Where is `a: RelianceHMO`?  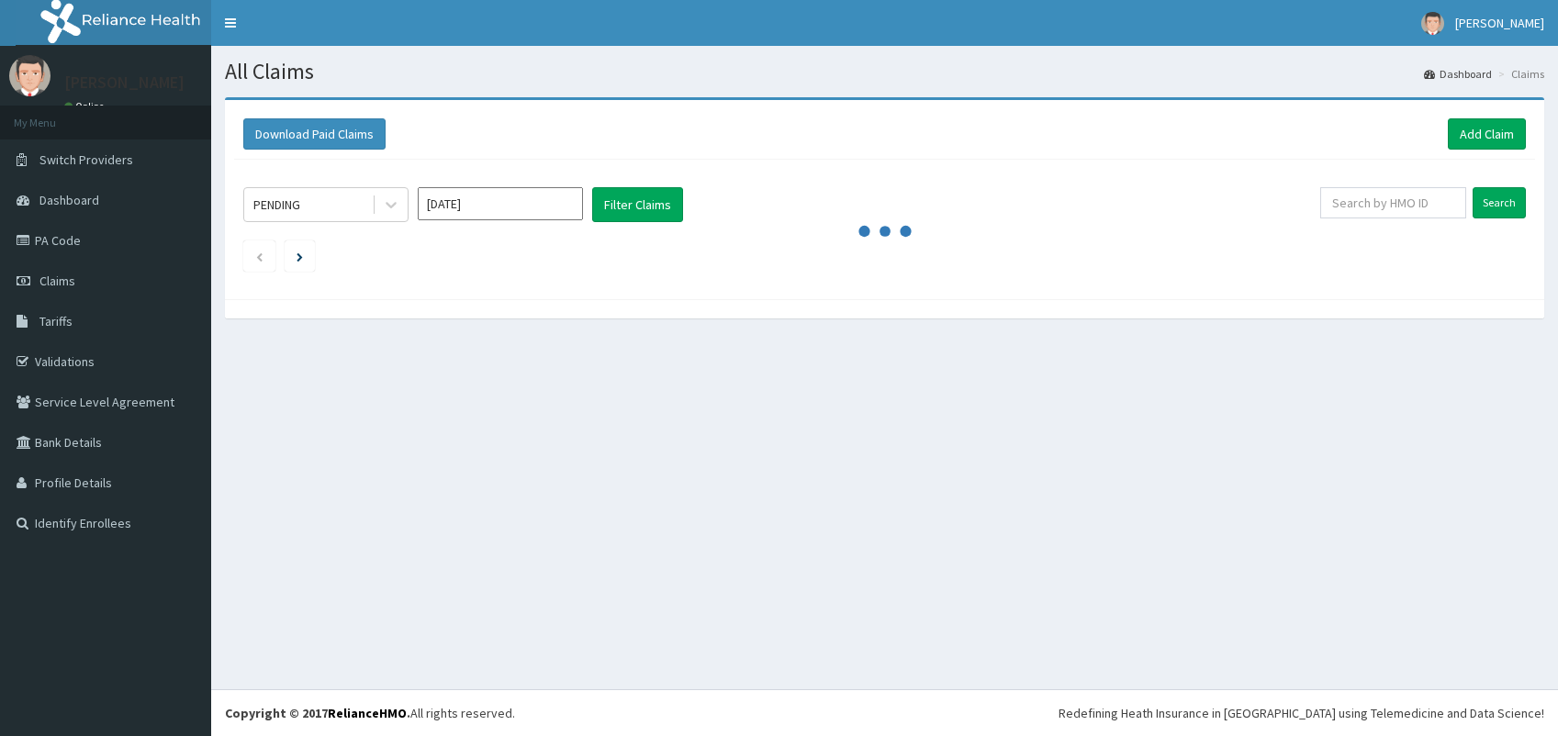 a: RelianceHMO is located at coordinates (367, 713).